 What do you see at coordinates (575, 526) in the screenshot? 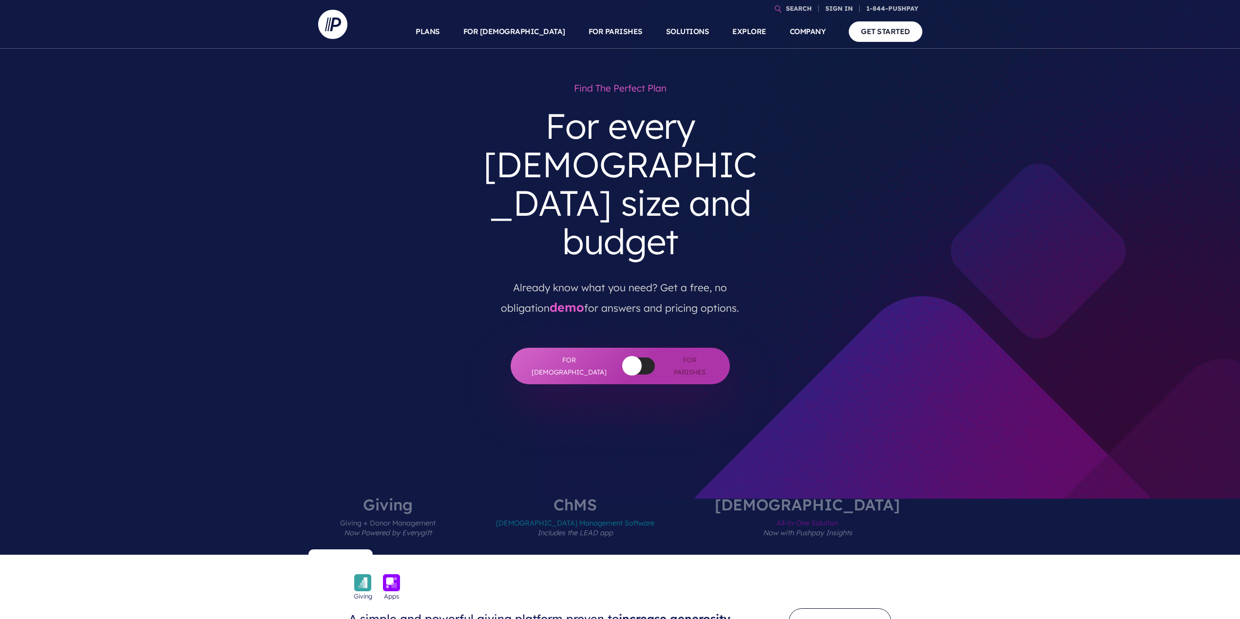
I see `label: ChMS` at bounding box center [575, 526].